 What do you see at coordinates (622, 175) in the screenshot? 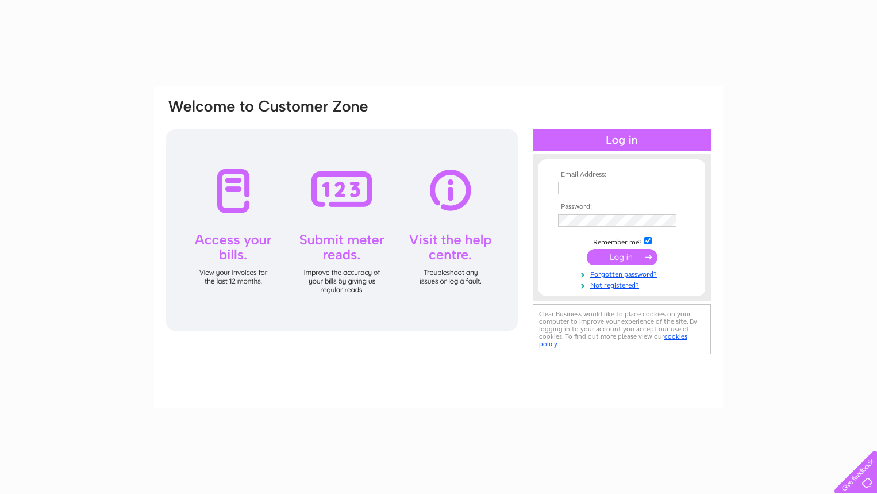
I see `th: Email Address:` at bounding box center [622, 175].